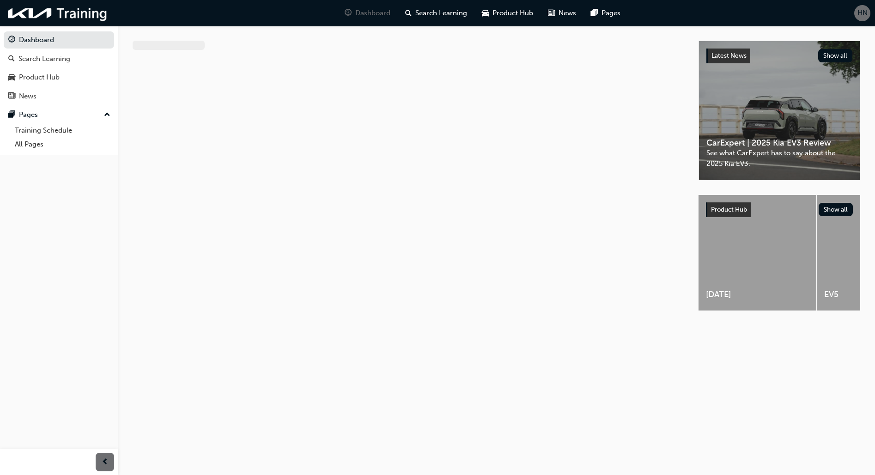  Describe the element at coordinates (105, 462) in the screenshot. I see `span: prev-icon` at that location.